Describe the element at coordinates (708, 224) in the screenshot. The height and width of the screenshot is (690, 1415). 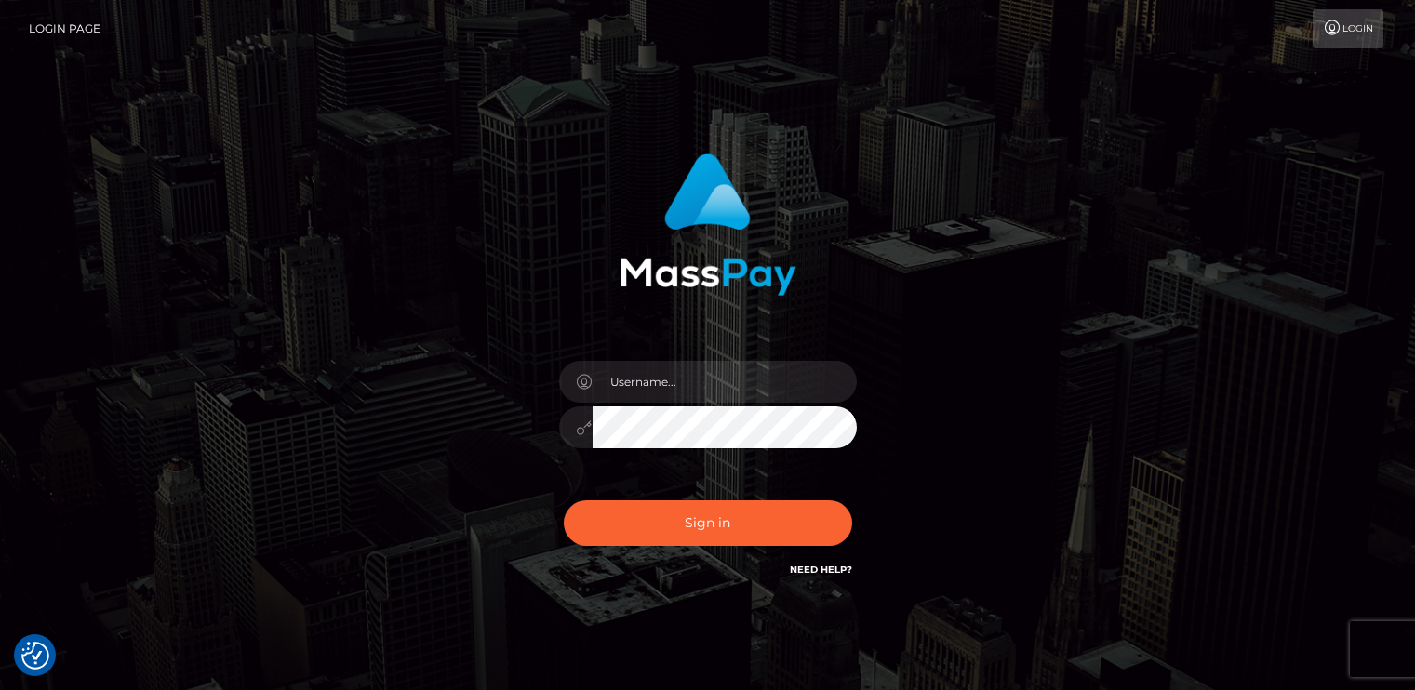
I see `img: MassPay Login` at that location.